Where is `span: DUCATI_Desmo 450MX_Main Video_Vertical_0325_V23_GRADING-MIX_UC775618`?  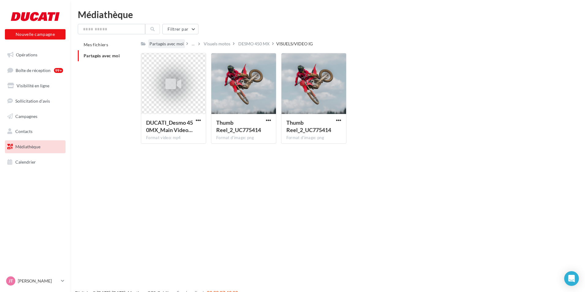 span: DUCATI_Desmo 450MX_Main Video_Vertical_0325_V23_GRADING-MIX_UC775618 is located at coordinates (170, 126).